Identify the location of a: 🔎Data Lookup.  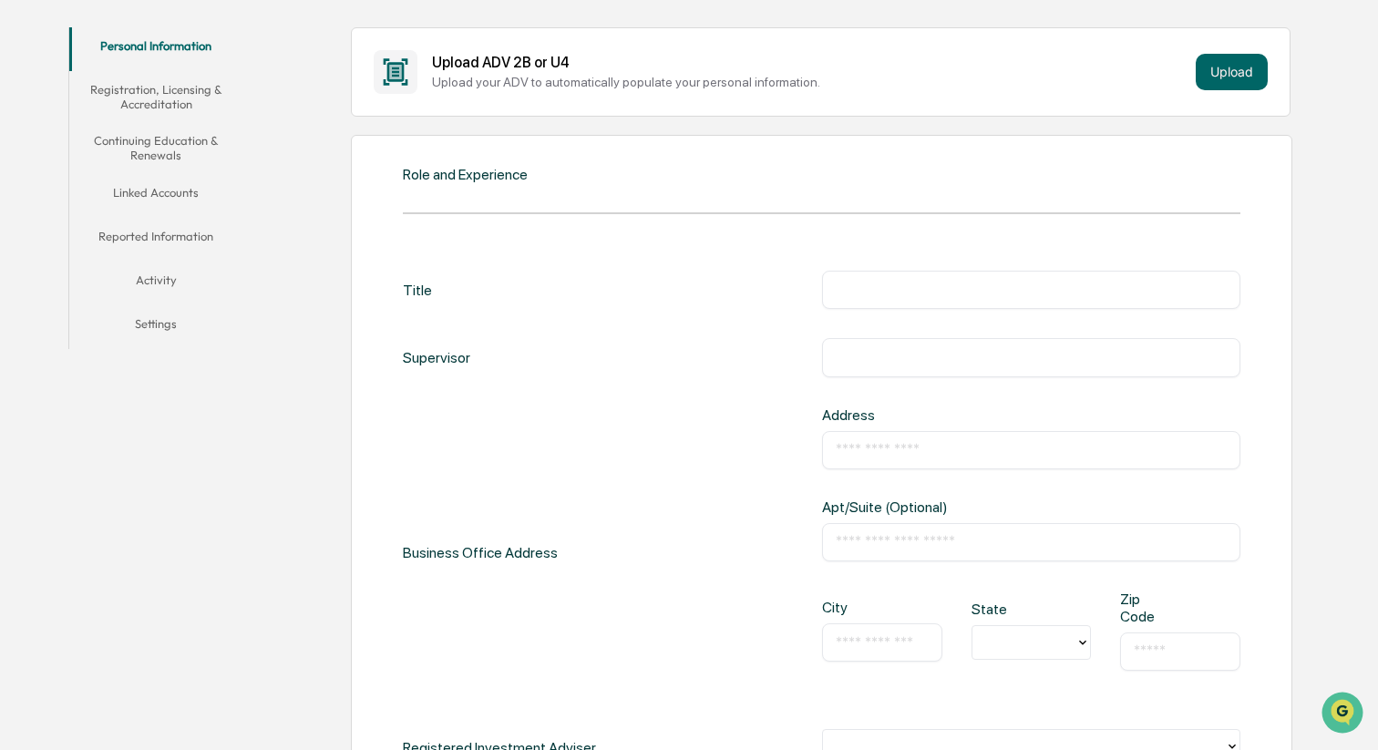
(67, 273).